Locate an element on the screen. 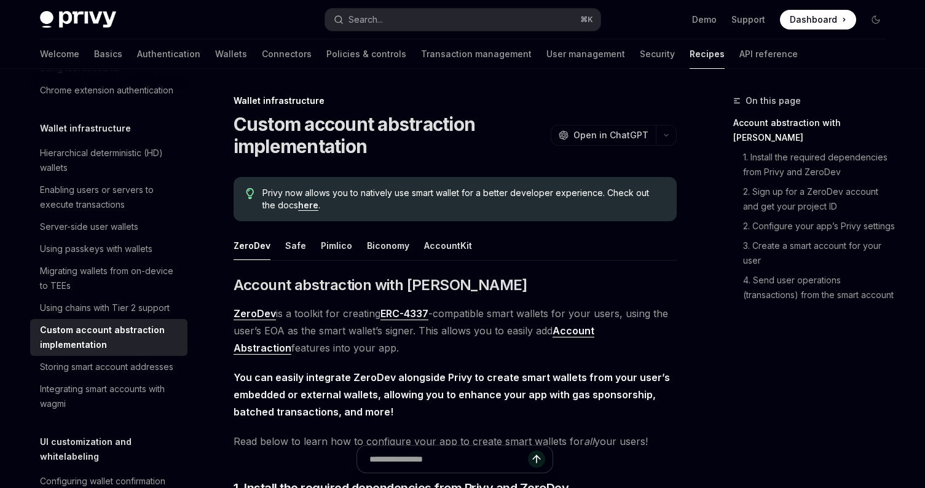  button: AccountKit is located at coordinates (448, 245).